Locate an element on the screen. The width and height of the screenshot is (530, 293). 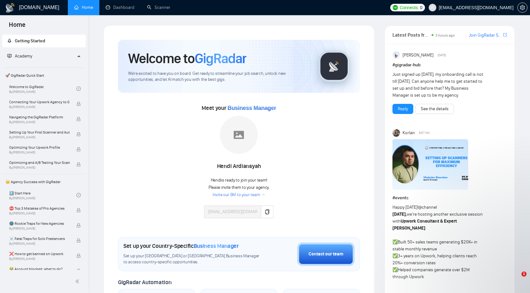
span: GigRadar is located at coordinates (221, 58).